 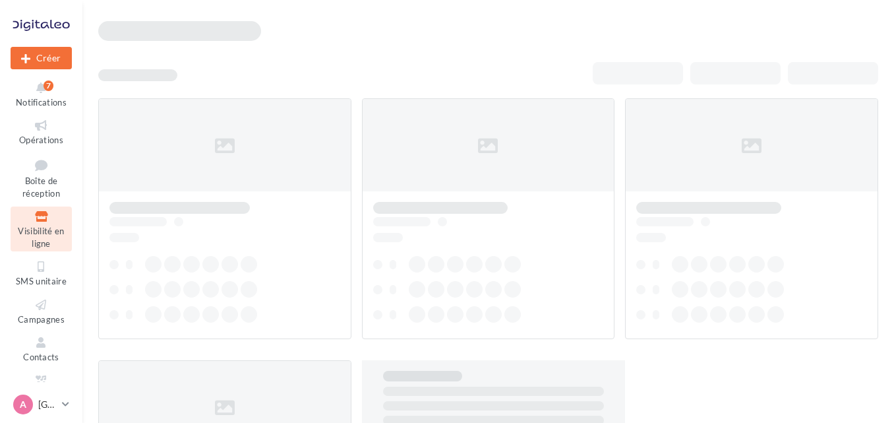 What do you see at coordinates (41, 237) in the screenshot?
I see `span: Visibilité en ligne` at bounding box center [41, 237].